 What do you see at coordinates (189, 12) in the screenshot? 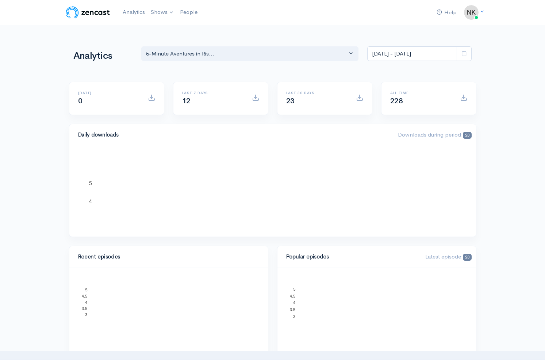
I see `a: People` at bounding box center [189, 12].